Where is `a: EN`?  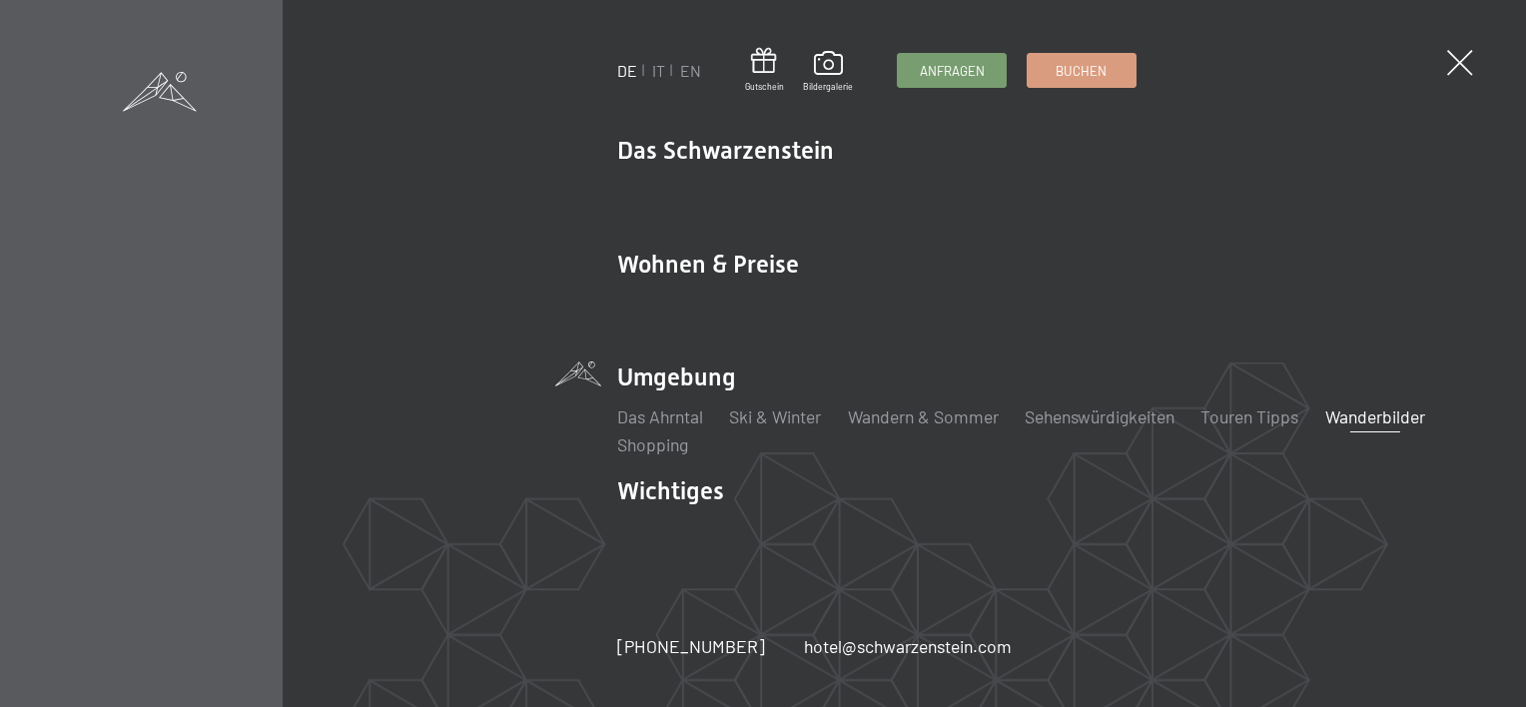
a: EN is located at coordinates (690, 70).